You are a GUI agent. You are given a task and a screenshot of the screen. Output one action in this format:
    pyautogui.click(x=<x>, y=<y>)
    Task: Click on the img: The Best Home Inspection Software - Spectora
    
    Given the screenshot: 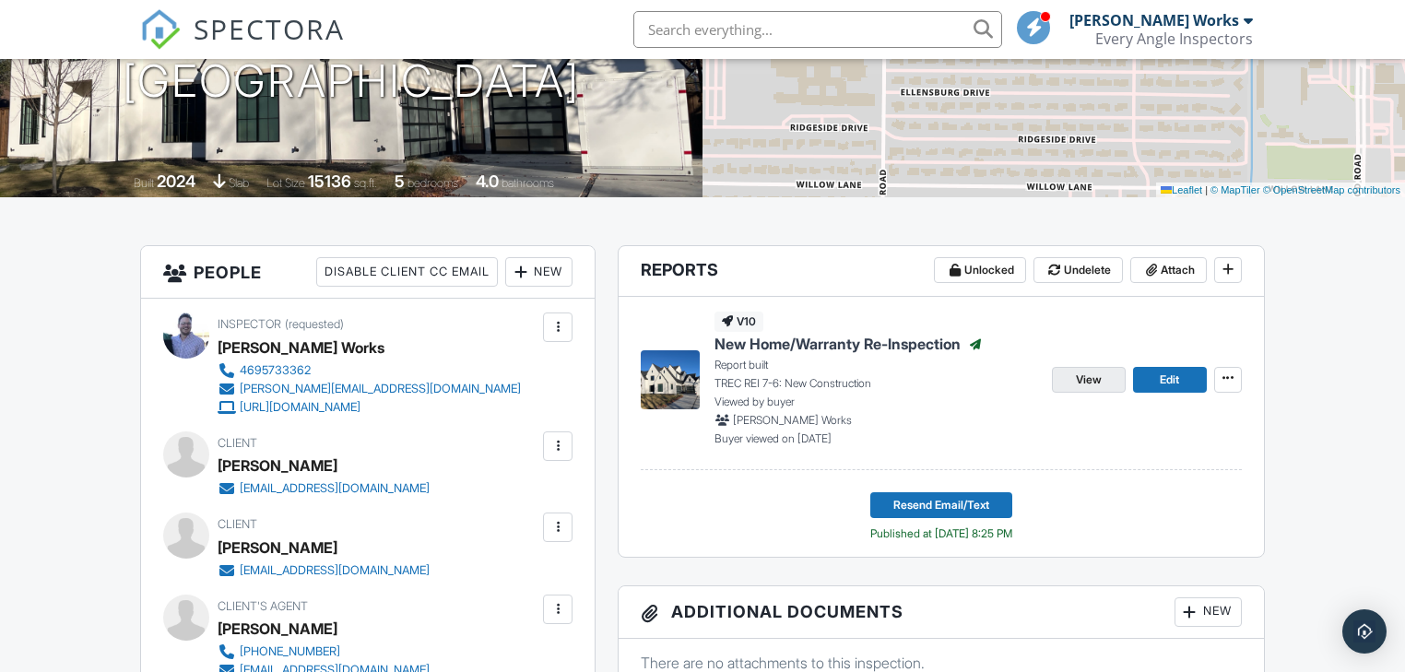 What is the action you would take?
    pyautogui.click(x=160, y=29)
    